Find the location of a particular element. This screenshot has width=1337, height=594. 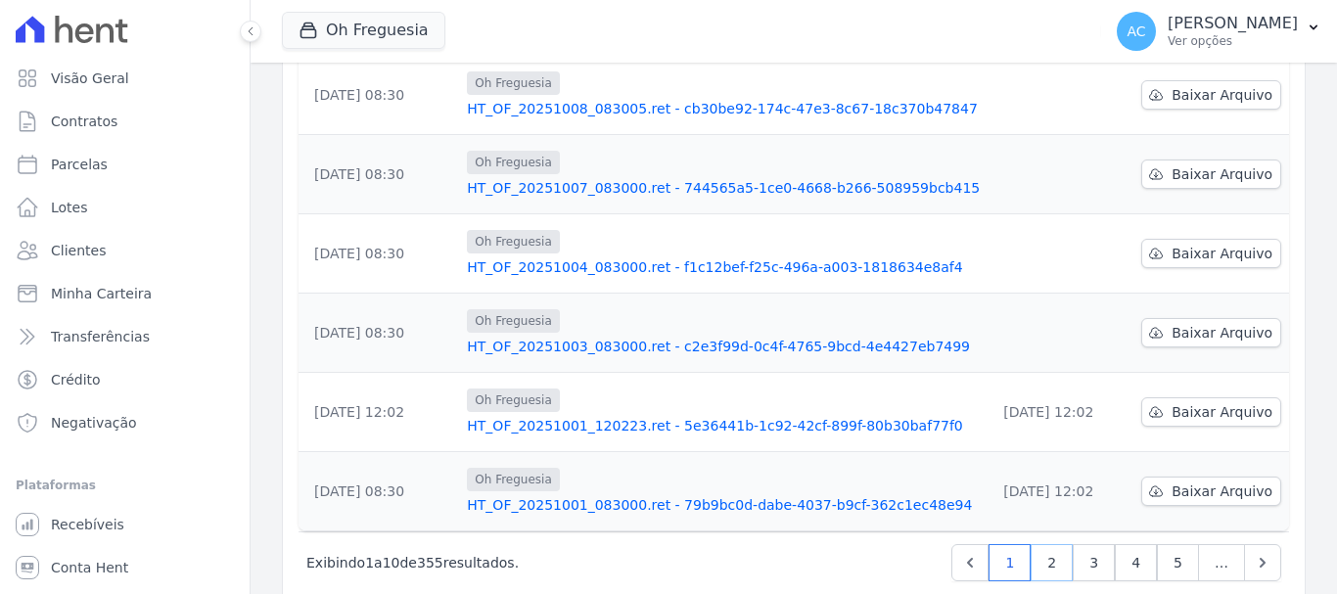

a: 3 is located at coordinates (1093, 563).